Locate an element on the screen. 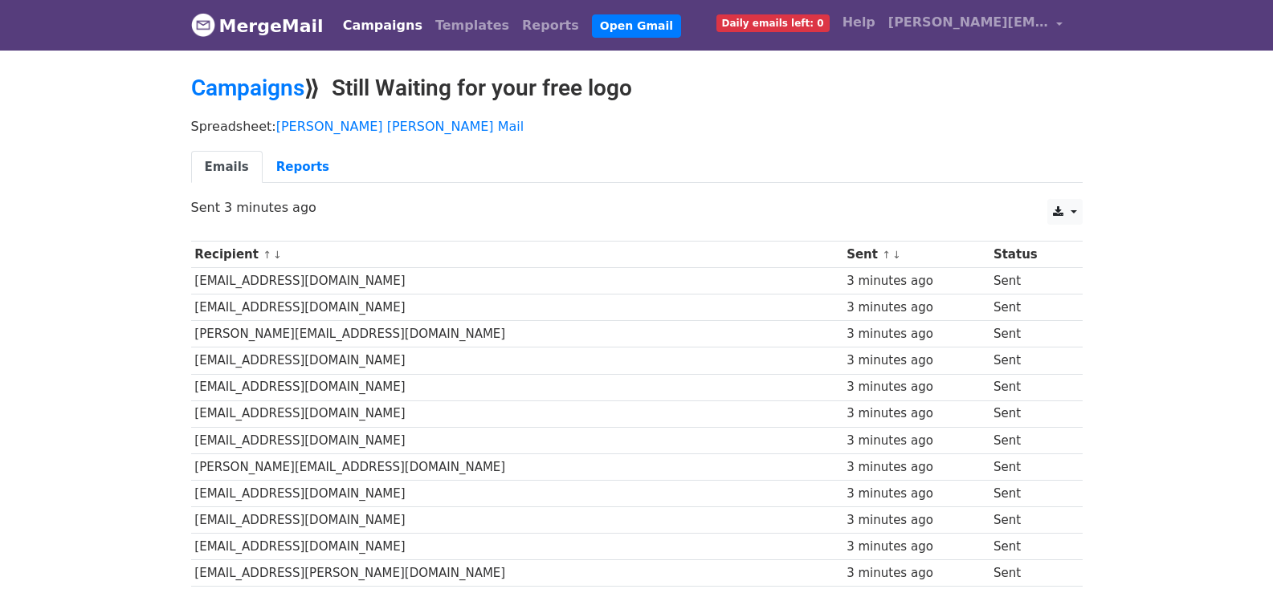  a: Help is located at coordinates (858, 22).